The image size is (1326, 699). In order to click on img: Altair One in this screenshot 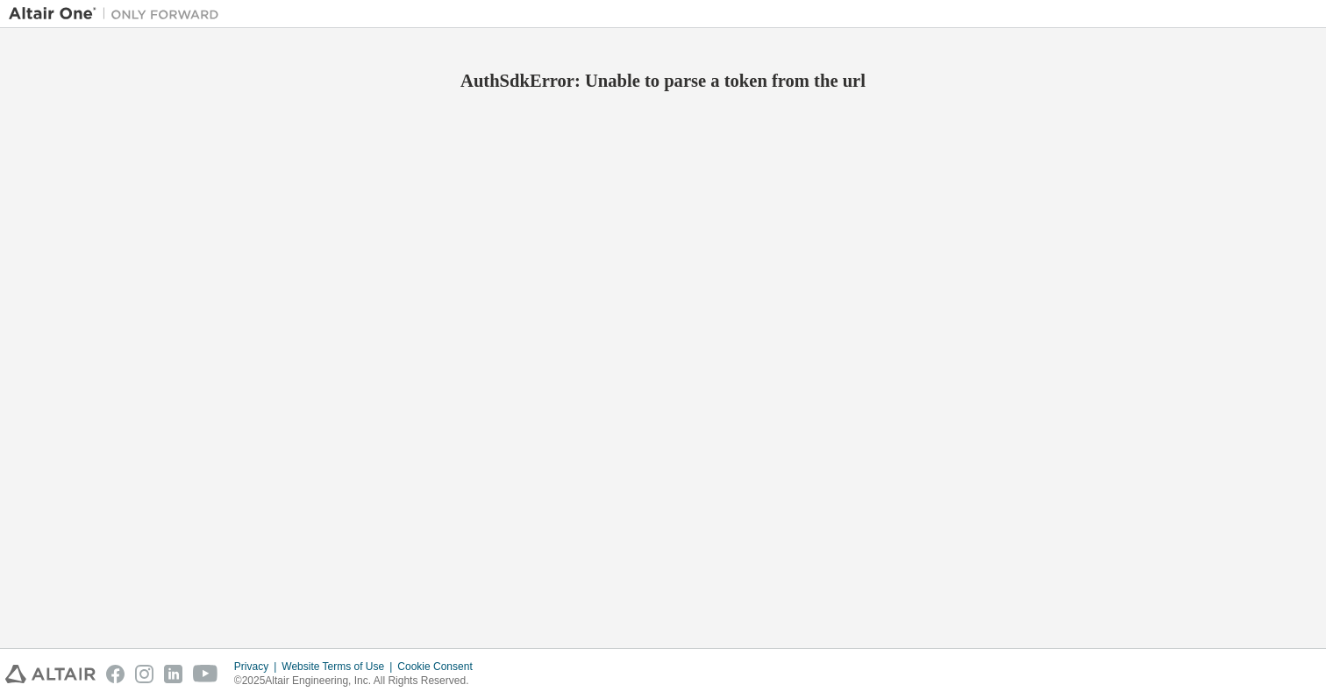, I will do `click(118, 14)`.